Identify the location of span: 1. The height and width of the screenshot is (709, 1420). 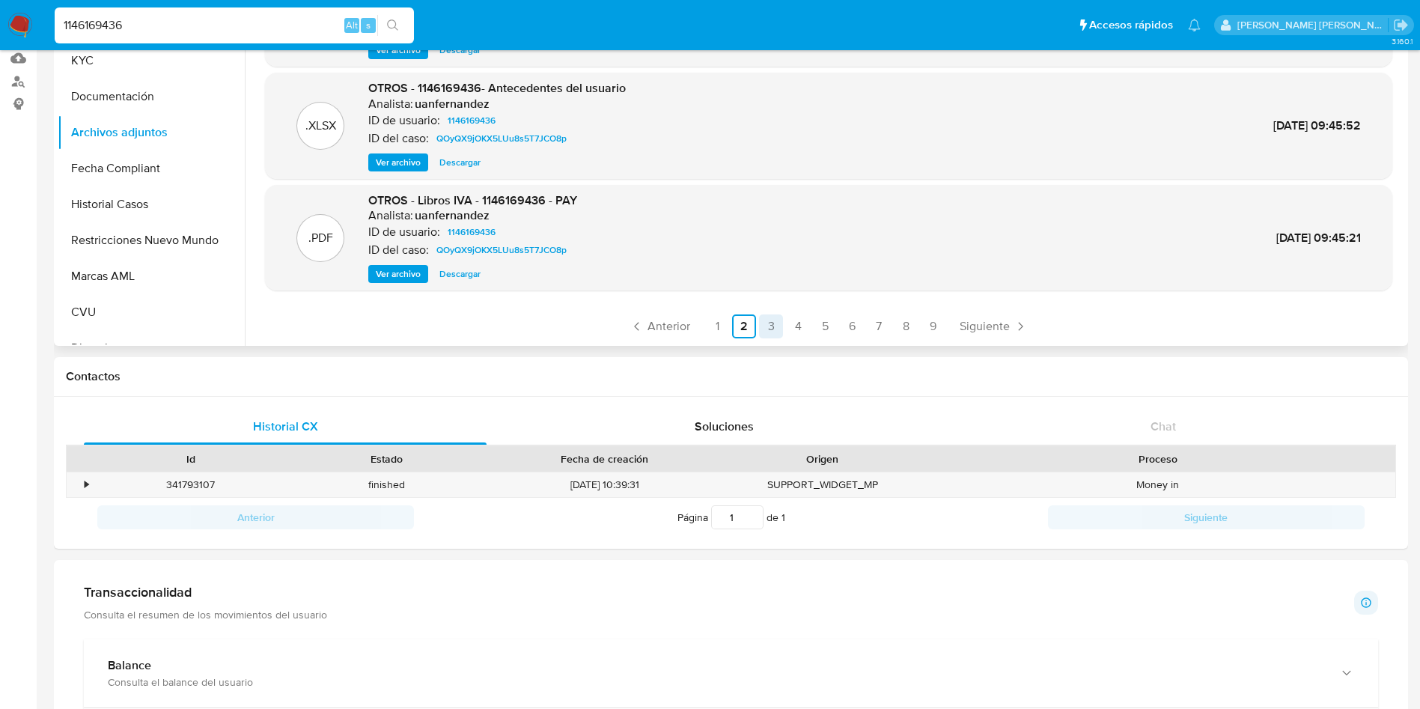
(783, 517).